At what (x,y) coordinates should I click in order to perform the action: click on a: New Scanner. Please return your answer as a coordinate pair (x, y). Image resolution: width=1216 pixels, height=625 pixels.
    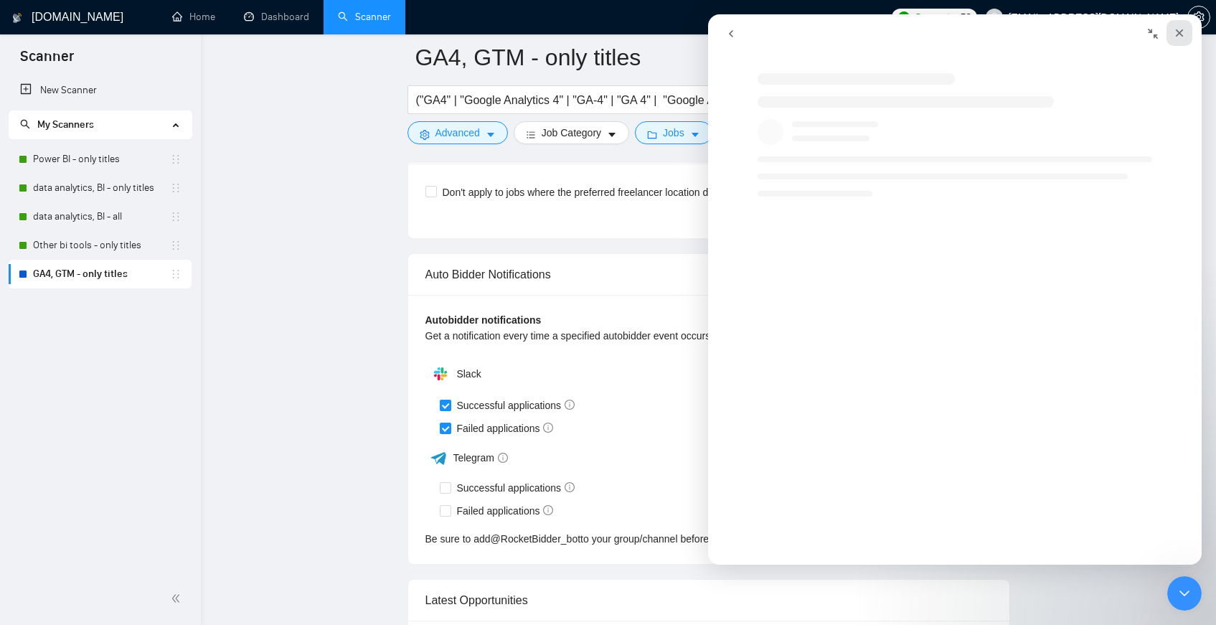
    Looking at the image, I should click on (100, 90).